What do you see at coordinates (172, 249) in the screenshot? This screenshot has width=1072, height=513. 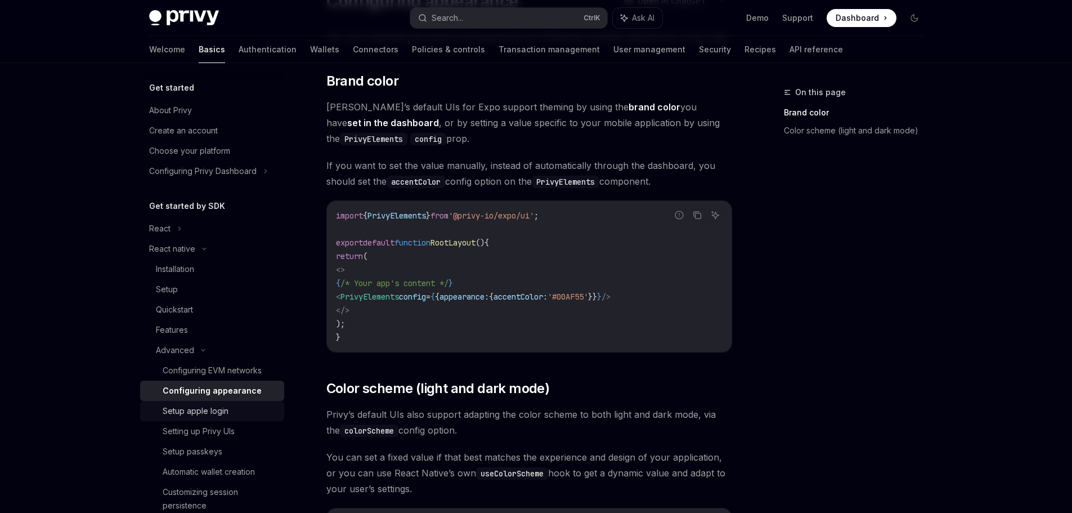 I see `div: React native` at bounding box center [172, 249].